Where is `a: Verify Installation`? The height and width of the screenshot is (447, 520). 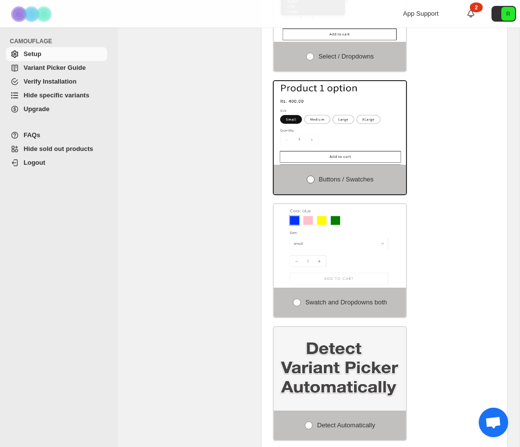
a: Verify Installation is located at coordinates (57, 82).